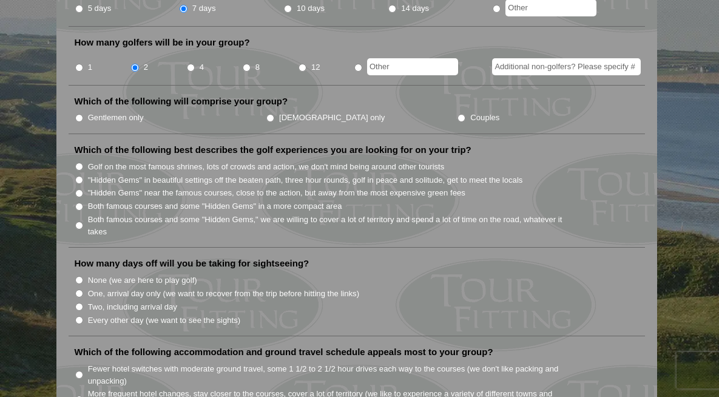  What do you see at coordinates (223, 294) in the screenshot?
I see `label: One, arrival day only (we want to recover from the trip before hitting the links)` at bounding box center [223, 294].